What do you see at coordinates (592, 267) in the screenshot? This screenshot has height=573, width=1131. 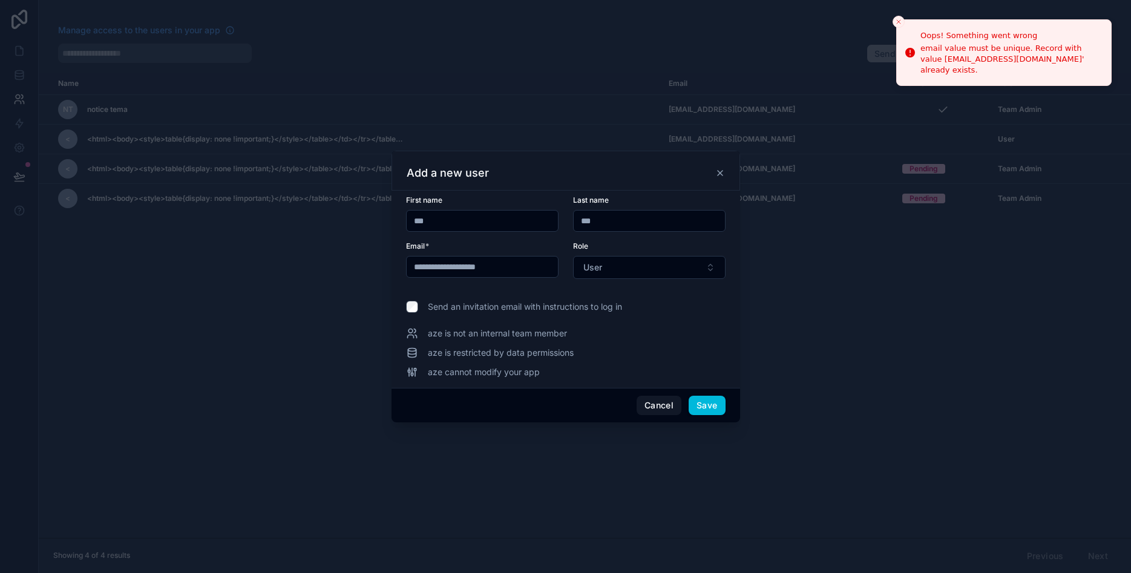 I see `span: User` at bounding box center [592, 267].